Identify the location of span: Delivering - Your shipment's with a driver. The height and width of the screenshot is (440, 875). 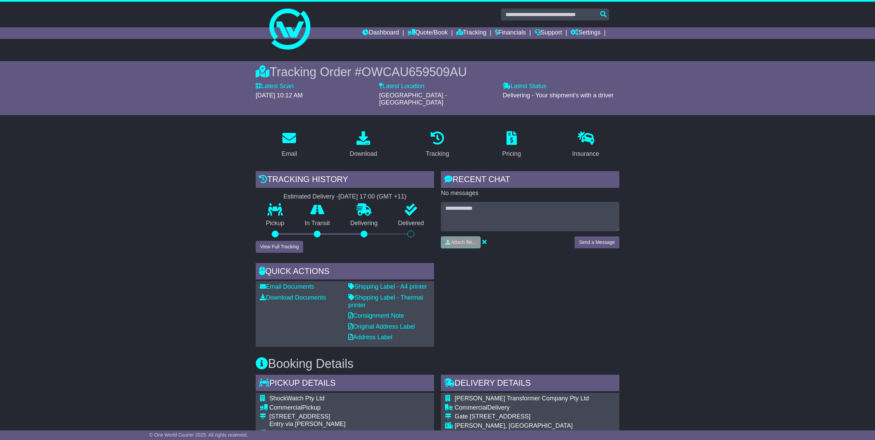
(558, 95).